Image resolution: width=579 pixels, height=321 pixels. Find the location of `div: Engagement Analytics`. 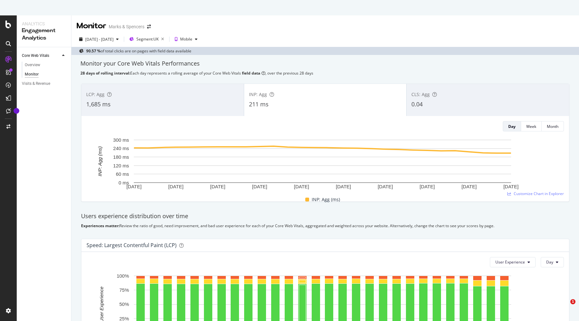

div: Engagement Analytics is located at coordinates (44, 34).